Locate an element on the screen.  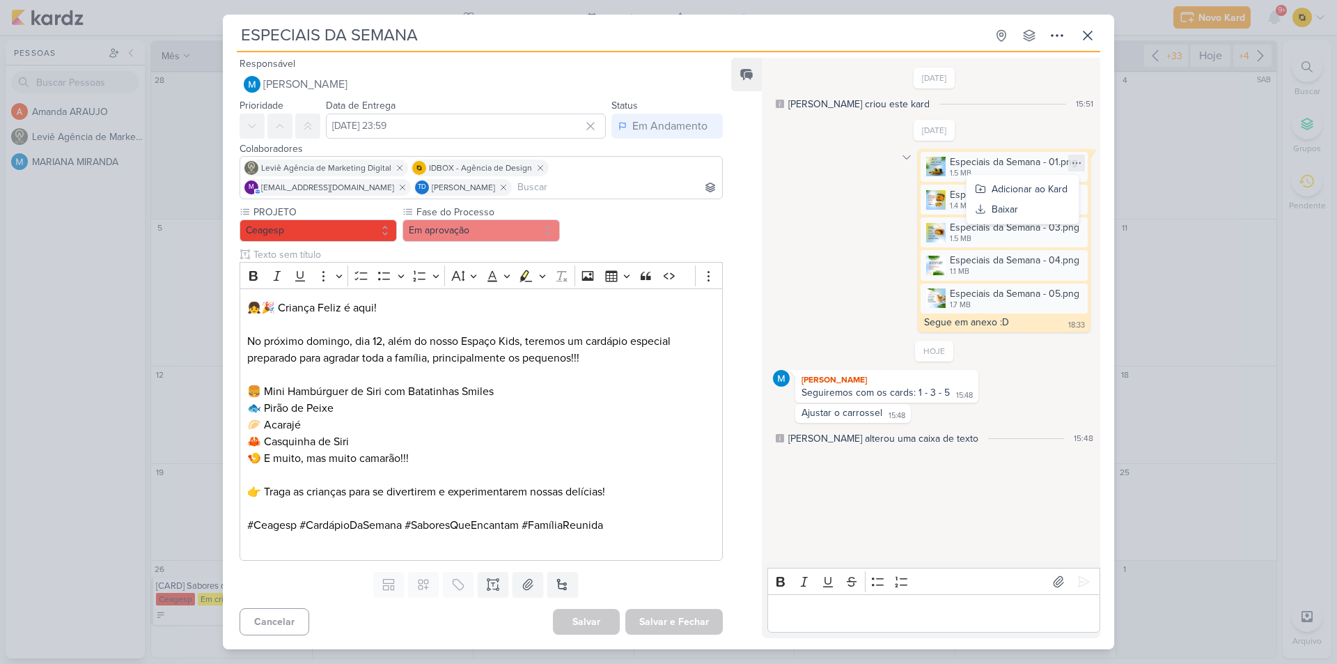
div: 1.7 MB is located at coordinates (1015, 305).